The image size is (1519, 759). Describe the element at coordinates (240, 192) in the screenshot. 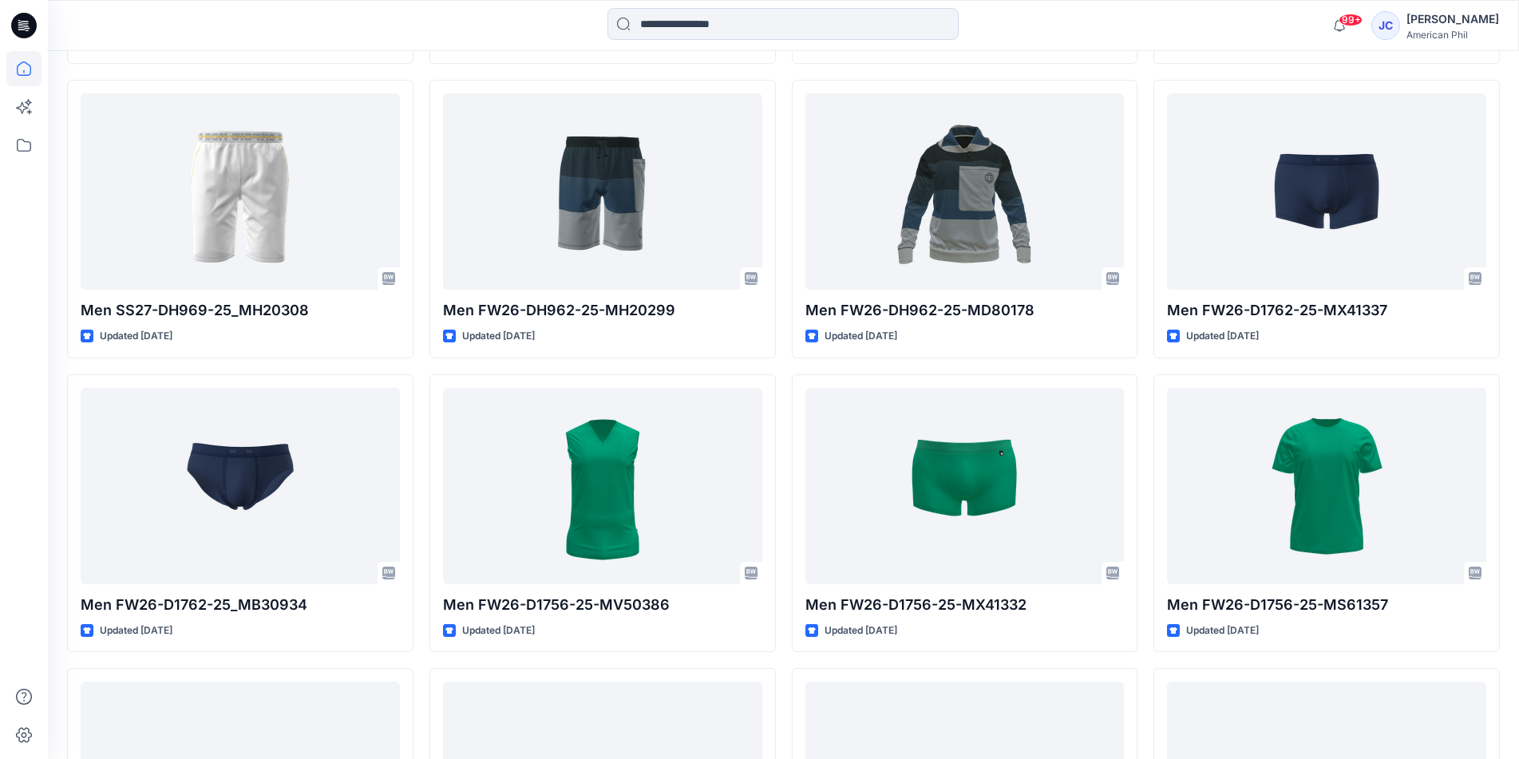

I see `a: Men SS27-DH969-25_MH20308` at that location.